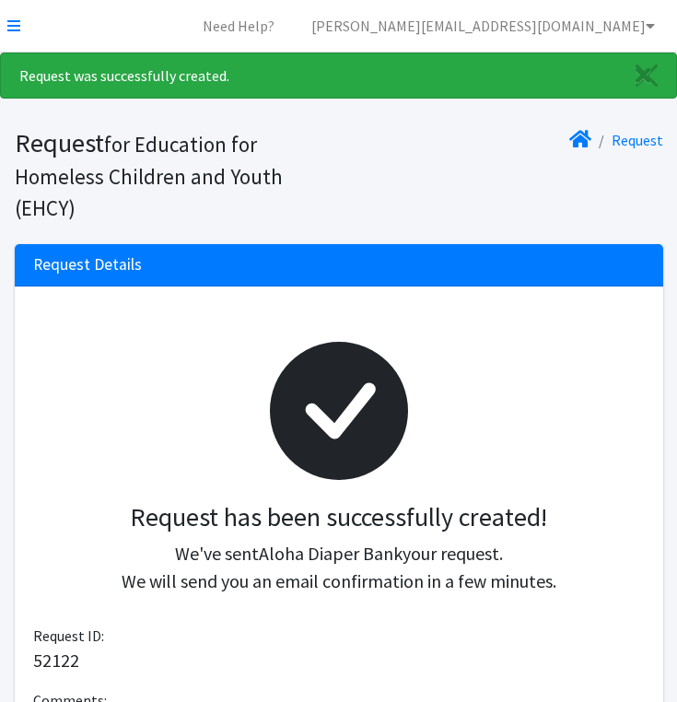 This screenshot has width=677, height=702. I want to click on a: Need Help?, so click(239, 26).